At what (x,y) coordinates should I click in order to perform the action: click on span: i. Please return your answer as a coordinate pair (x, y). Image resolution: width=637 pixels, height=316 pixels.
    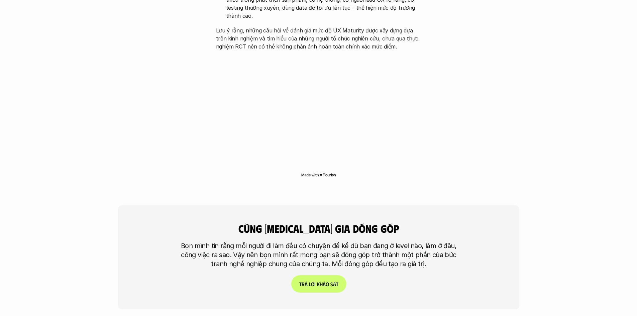
    Looking at the image, I should click on (315, 284).